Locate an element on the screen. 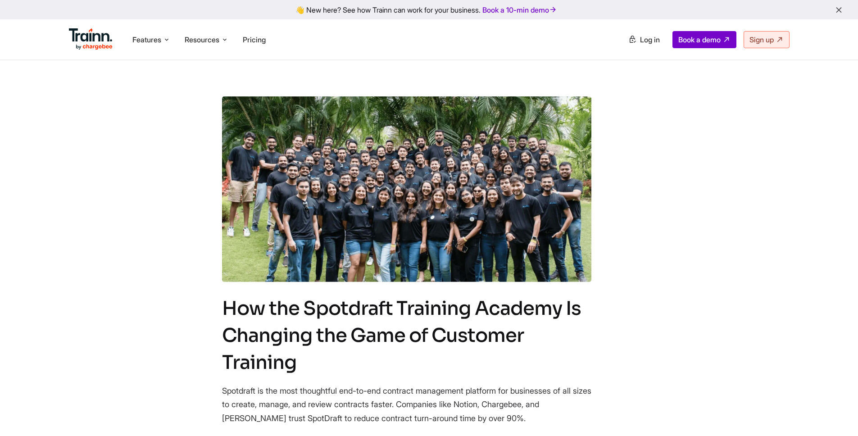 This screenshot has height=436, width=858. a: Sign up is located at coordinates (767, 40).